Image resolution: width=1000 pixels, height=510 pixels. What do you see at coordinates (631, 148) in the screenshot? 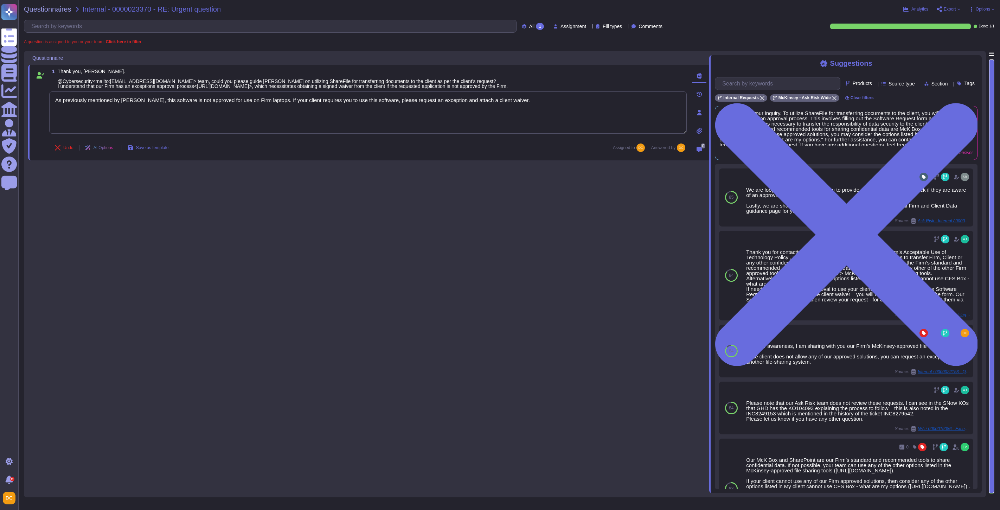
I see `span: Assigned to` at bounding box center [631, 148].